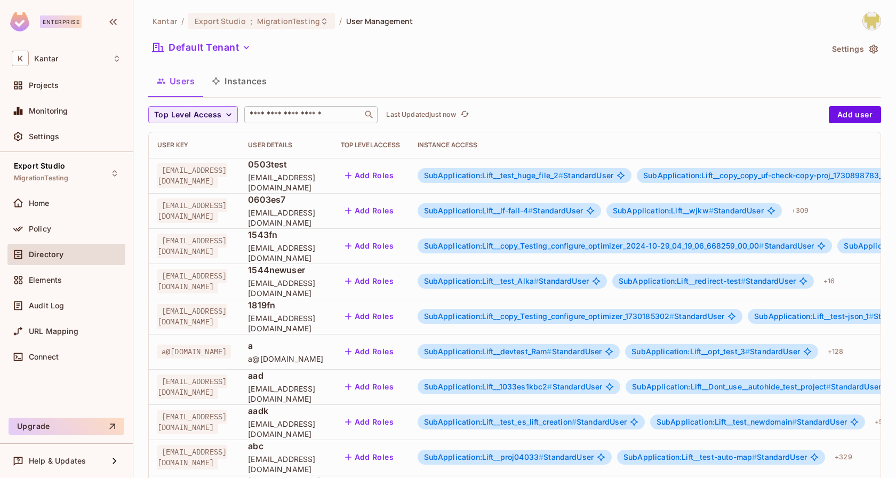 The width and height of the screenshot is (896, 478). Describe the element at coordinates (494, 175) in the screenshot. I see `span: SubApplication:Lift__test_huge_file_2` at that location.